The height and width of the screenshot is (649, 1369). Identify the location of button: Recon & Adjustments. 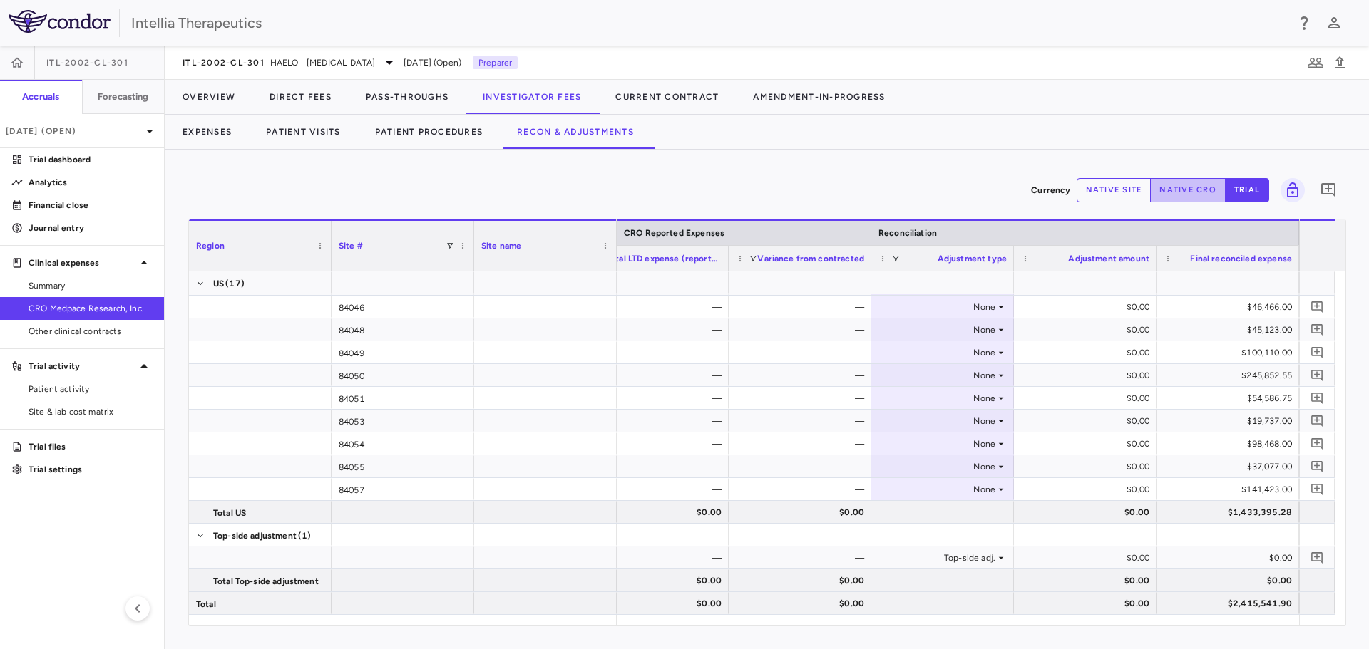
(575, 132).